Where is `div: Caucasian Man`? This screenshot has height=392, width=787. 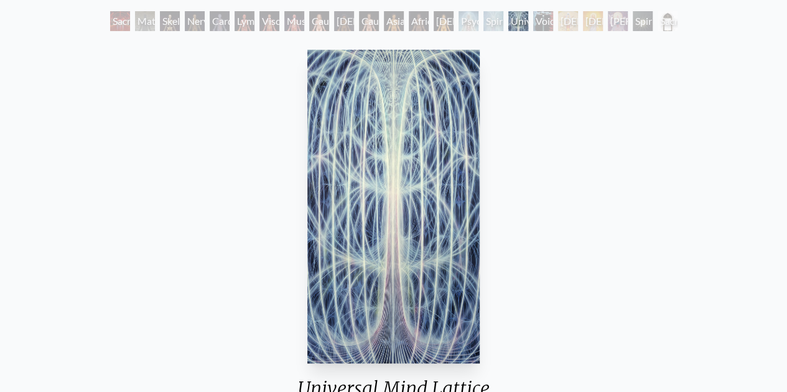 div: Caucasian Man is located at coordinates (369, 21).